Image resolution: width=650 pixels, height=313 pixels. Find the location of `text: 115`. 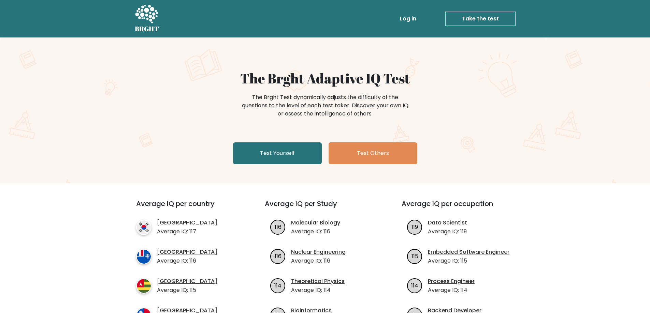

text: 115 is located at coordinates (415, 256).